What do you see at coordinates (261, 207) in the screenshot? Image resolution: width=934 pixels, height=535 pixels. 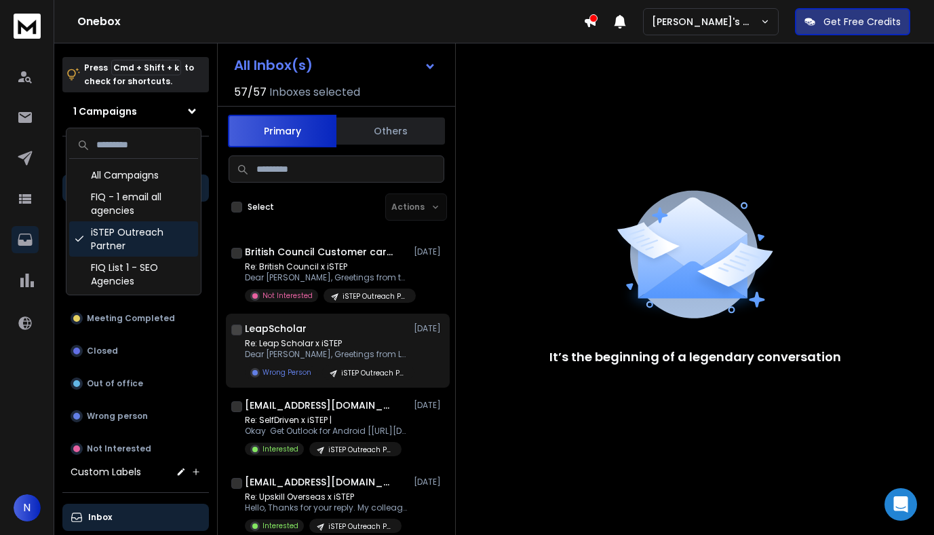 I see `label: Select` at bounding box center [261, 207].